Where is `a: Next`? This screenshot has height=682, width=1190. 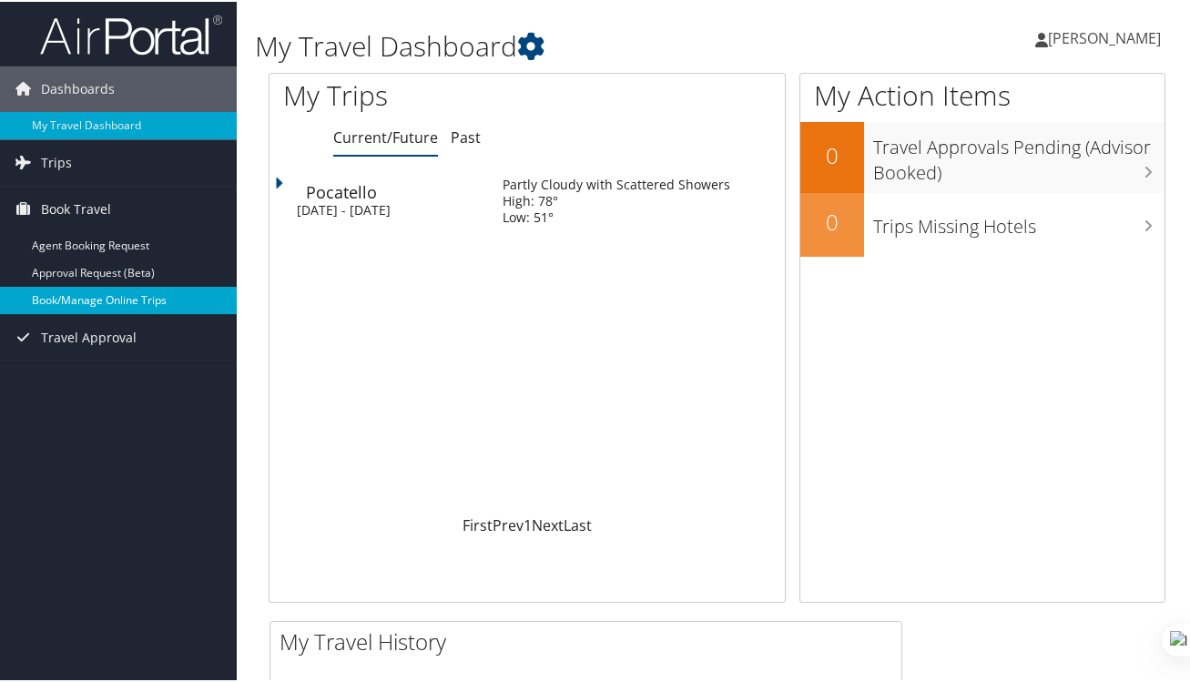 a: Next is located at coordinates (547, 523).